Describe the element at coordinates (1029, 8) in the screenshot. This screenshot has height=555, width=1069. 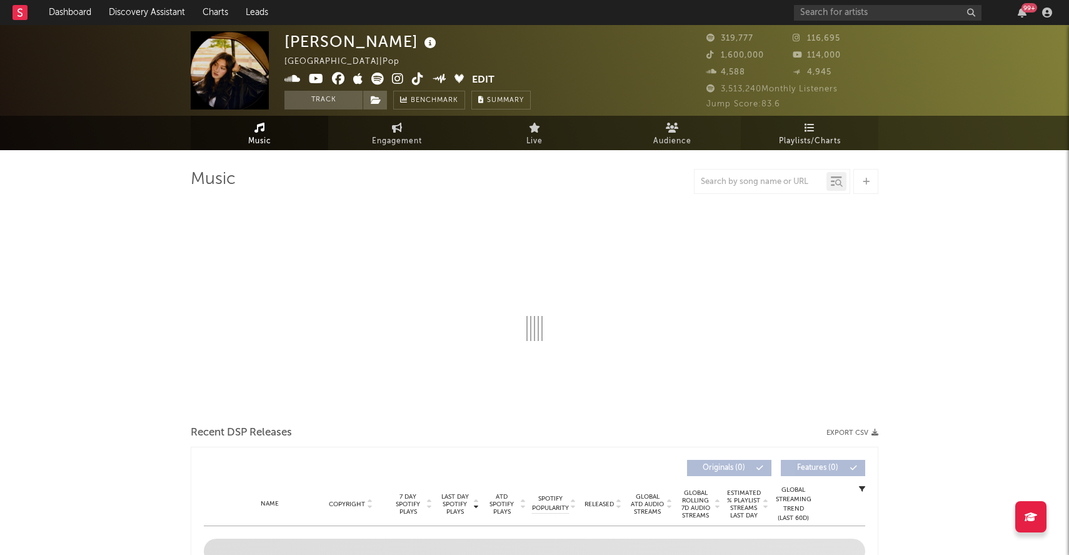
I see `div: 99 +` at that location.